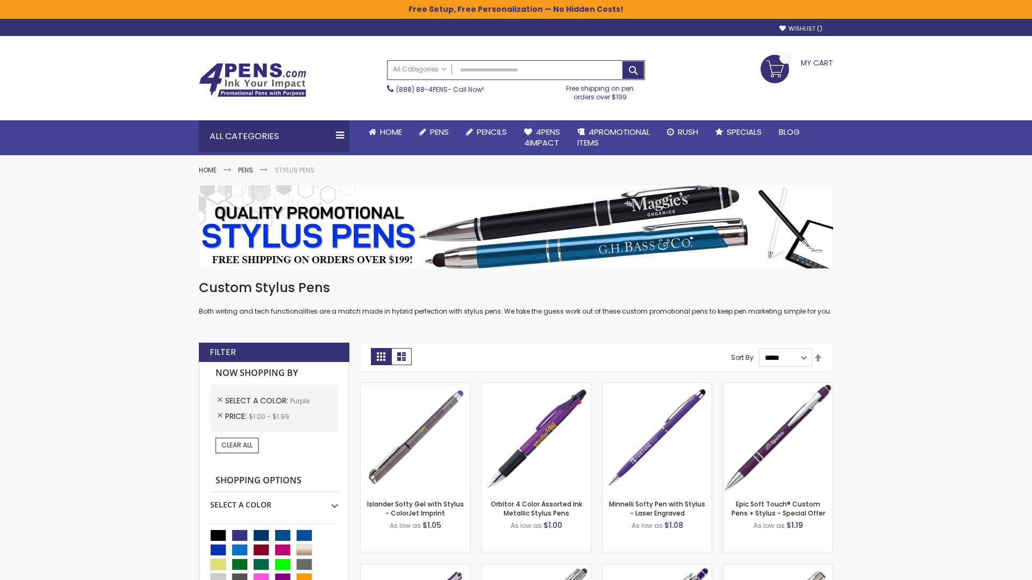 The image size is (1032, 580). What do you see at coordinates (613, 138) in the screenshot?
I see `a: 4PROMOTIONALITEMS` at bounding box center [613, 138].